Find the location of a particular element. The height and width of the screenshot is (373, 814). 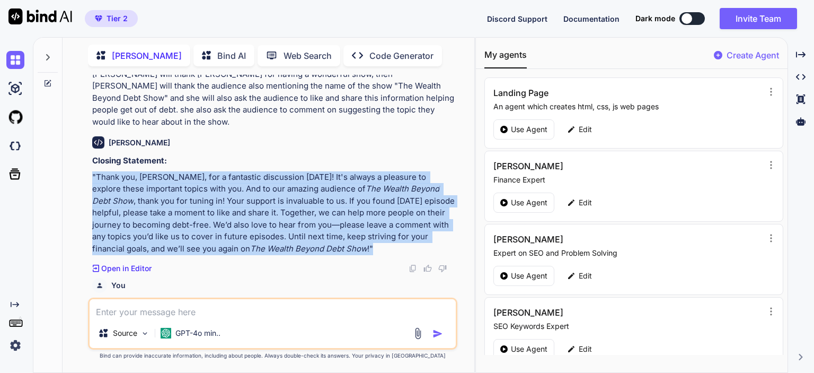

img: githubLight is located at coordinates (15, 117).